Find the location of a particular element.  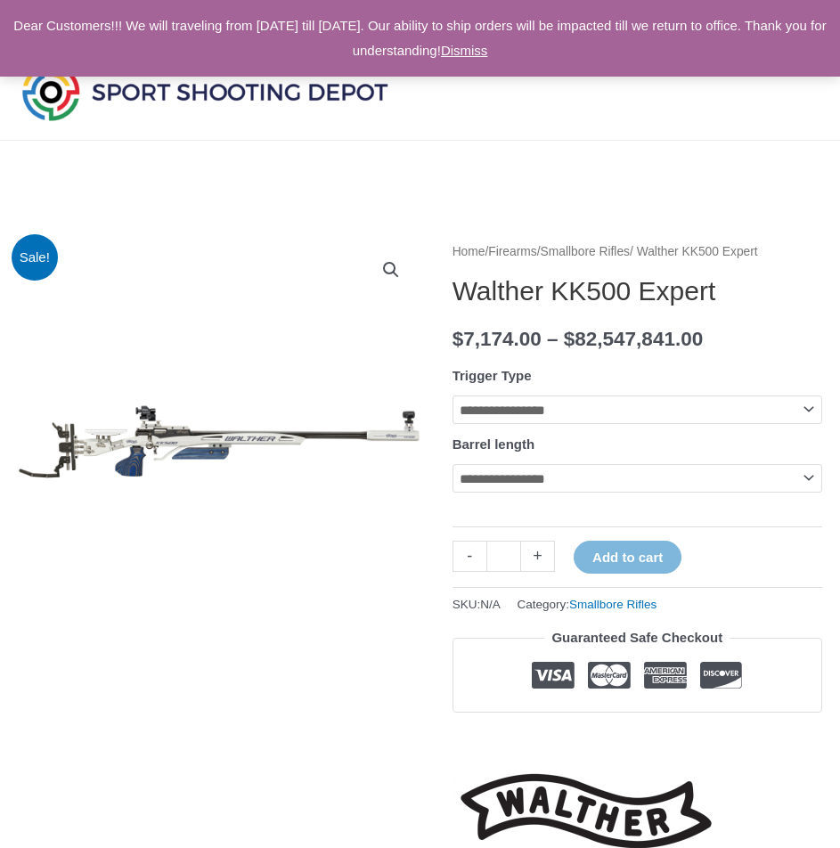

a: View full-screen image gallery is located at coordinates (391, 270).